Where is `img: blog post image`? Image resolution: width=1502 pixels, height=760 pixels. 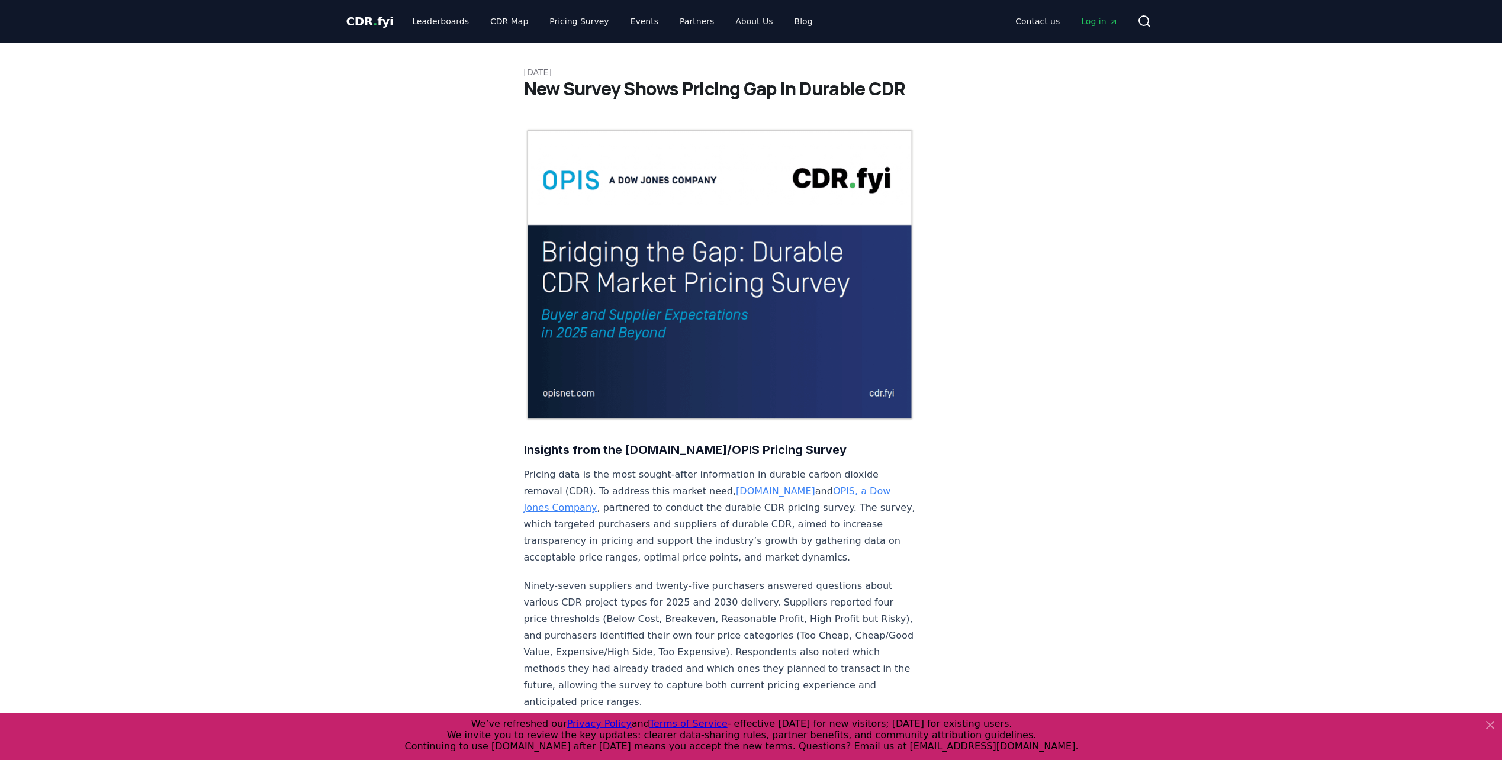
img: blog post image is located at coordinates (720, 275).